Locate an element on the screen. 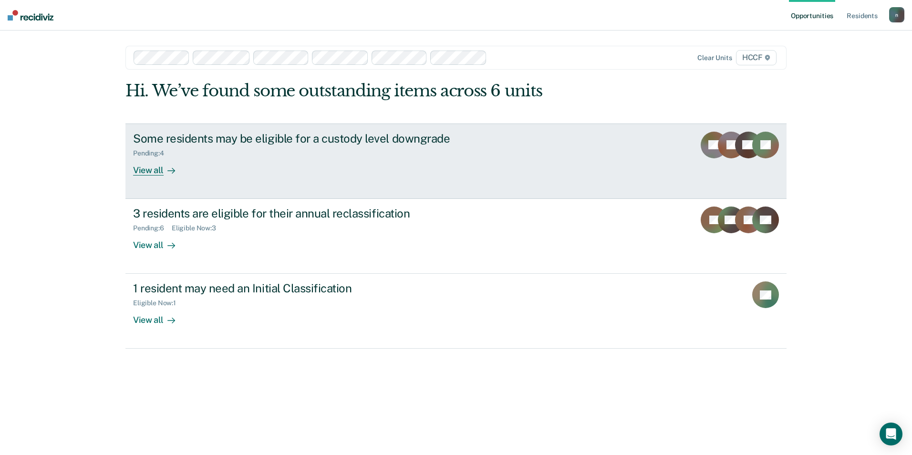  button: n is located at coordinates (897, 15).